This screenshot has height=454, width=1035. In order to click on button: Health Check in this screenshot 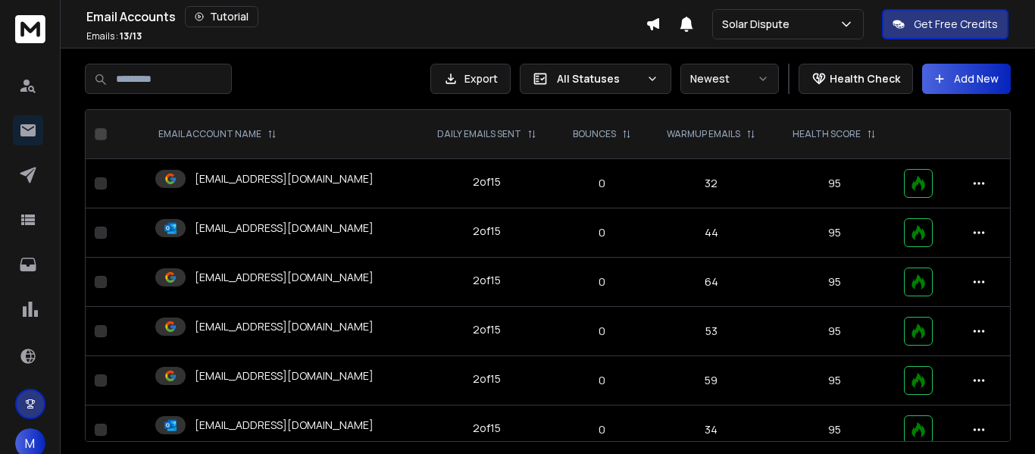, I will do `click(856, 79)`.